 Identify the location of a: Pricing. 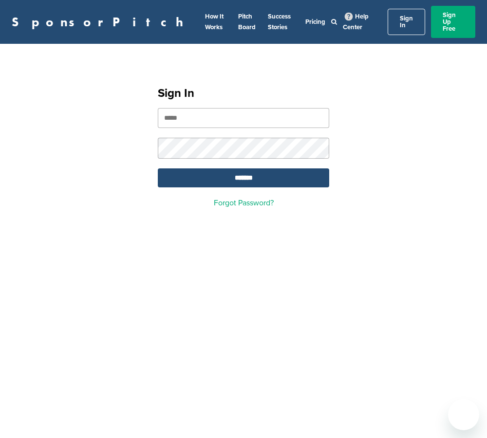
(315, 22).